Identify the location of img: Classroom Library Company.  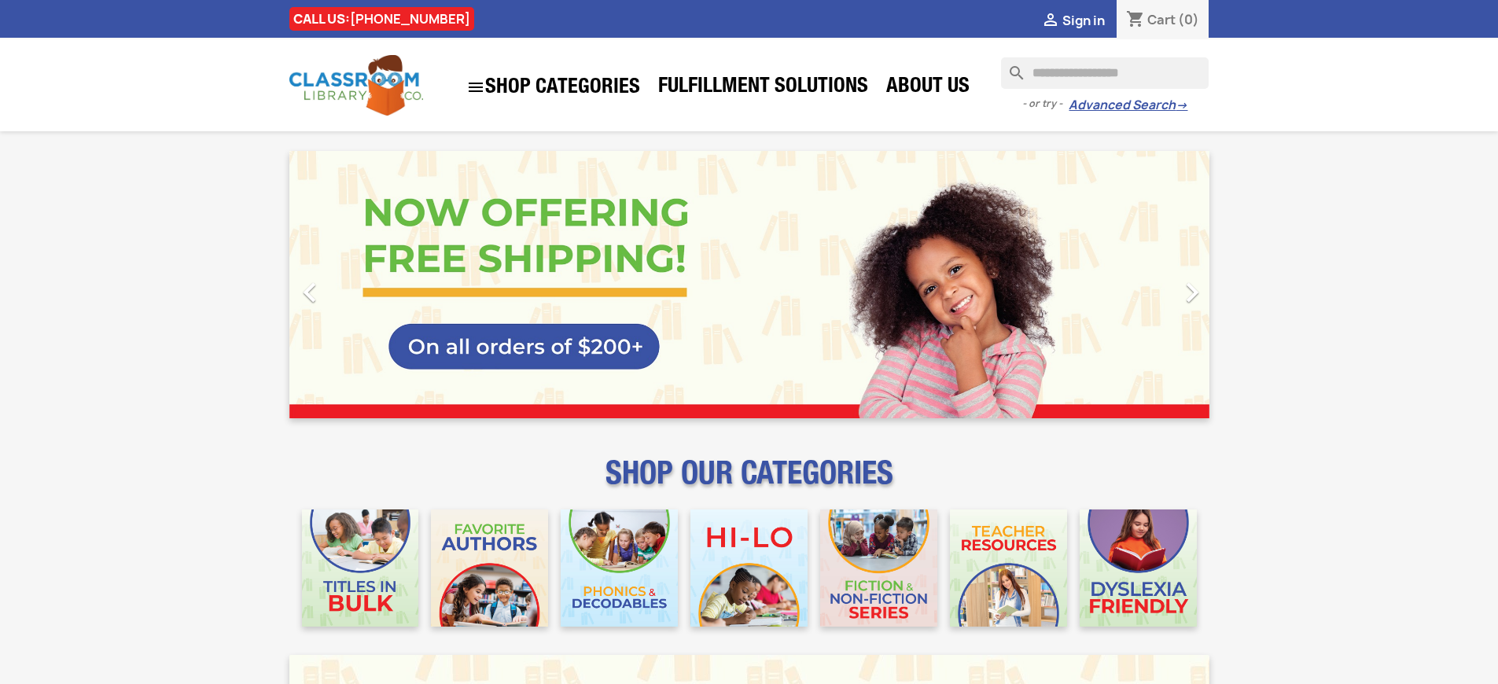
(356, 85).